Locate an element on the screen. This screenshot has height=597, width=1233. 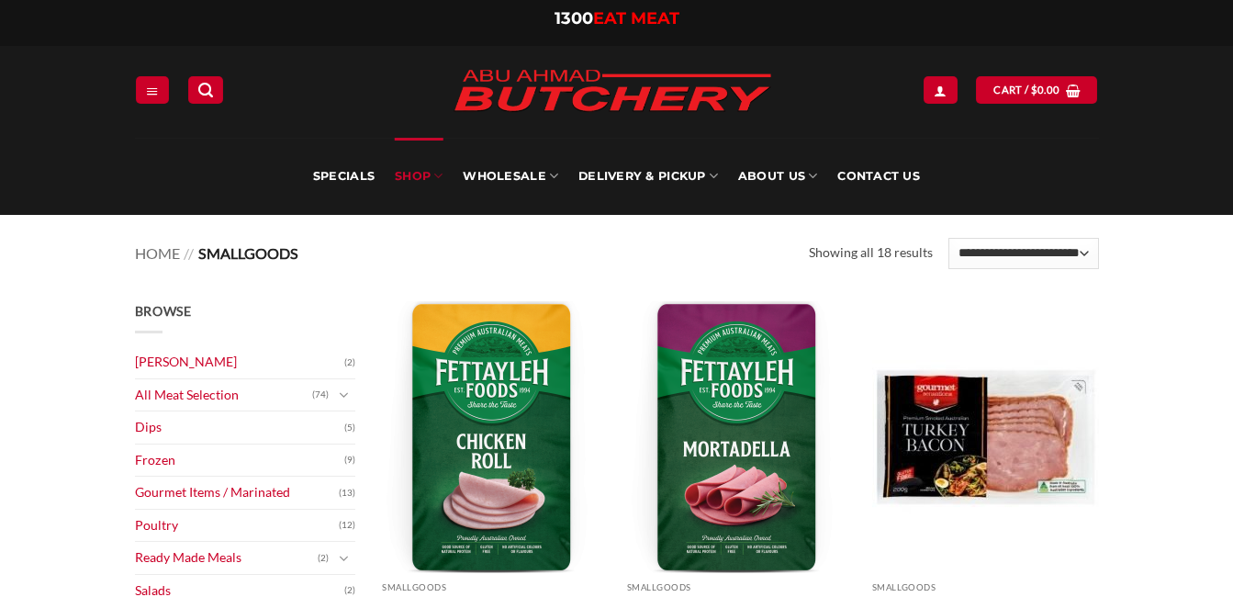
a: Dips is located at coordinates (240, 427).